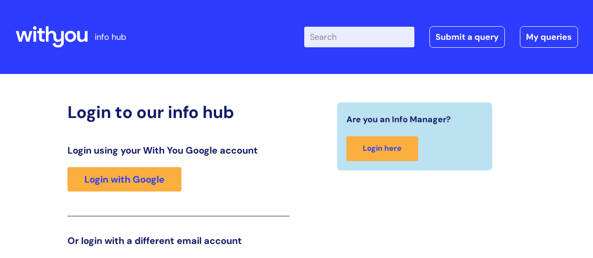 The width and height of the screenshot is (593, 258). What do you see at coordinates (467, 37) in the screenshot?
I see `a: Submit a query` at bounding box center [467, 37].